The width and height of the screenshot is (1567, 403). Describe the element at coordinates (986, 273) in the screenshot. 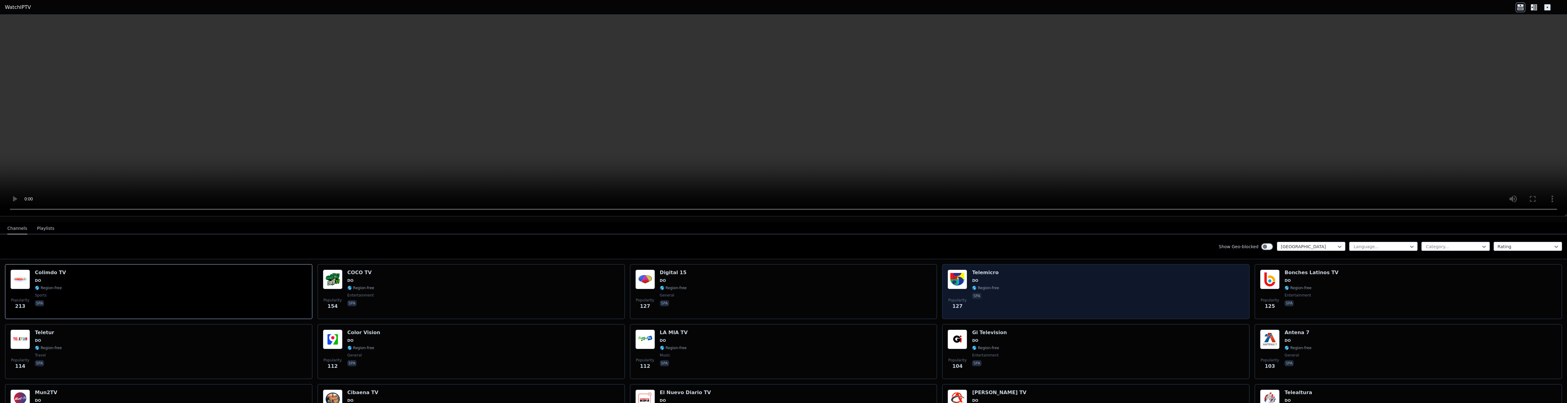

I see `h6: Telemicro` at that location.